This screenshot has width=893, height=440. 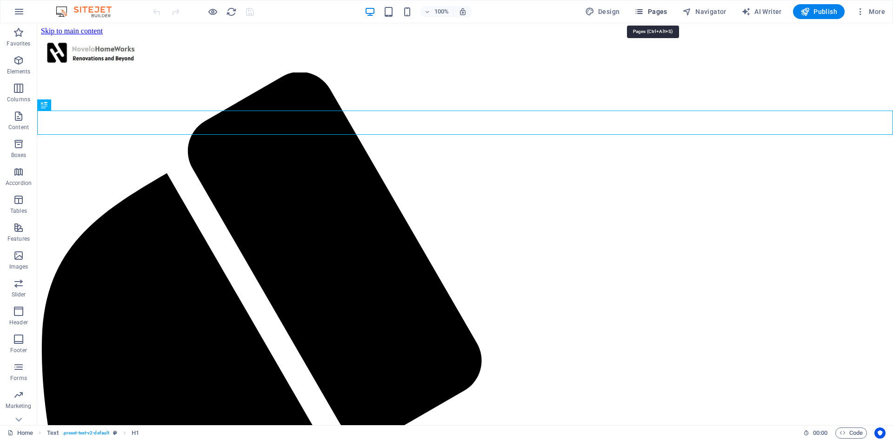 What do you see at coordinates (851, 433) in the screenshot?
I see `span: Code` at bounding box center [851, 433].